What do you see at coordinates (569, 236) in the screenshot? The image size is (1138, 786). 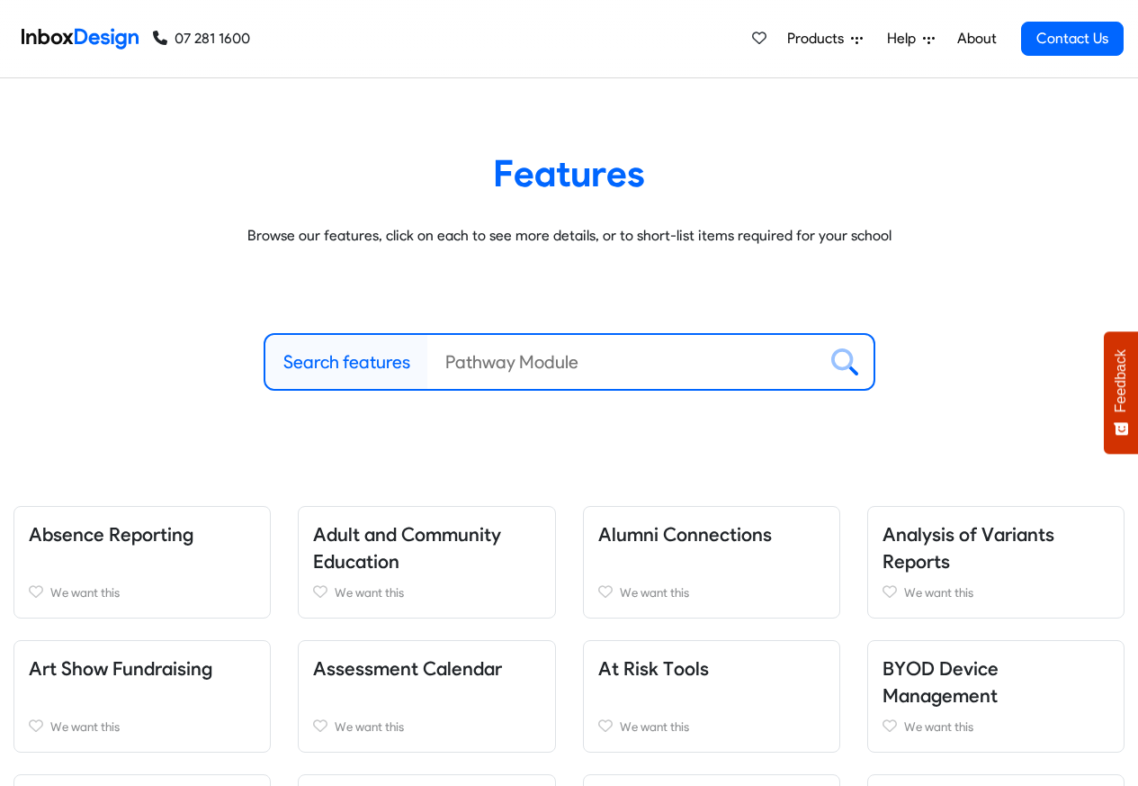 I see `p: Browse our features, click on each to see more details, or to short-list items required for your ...` at bounding box center [569, 236].